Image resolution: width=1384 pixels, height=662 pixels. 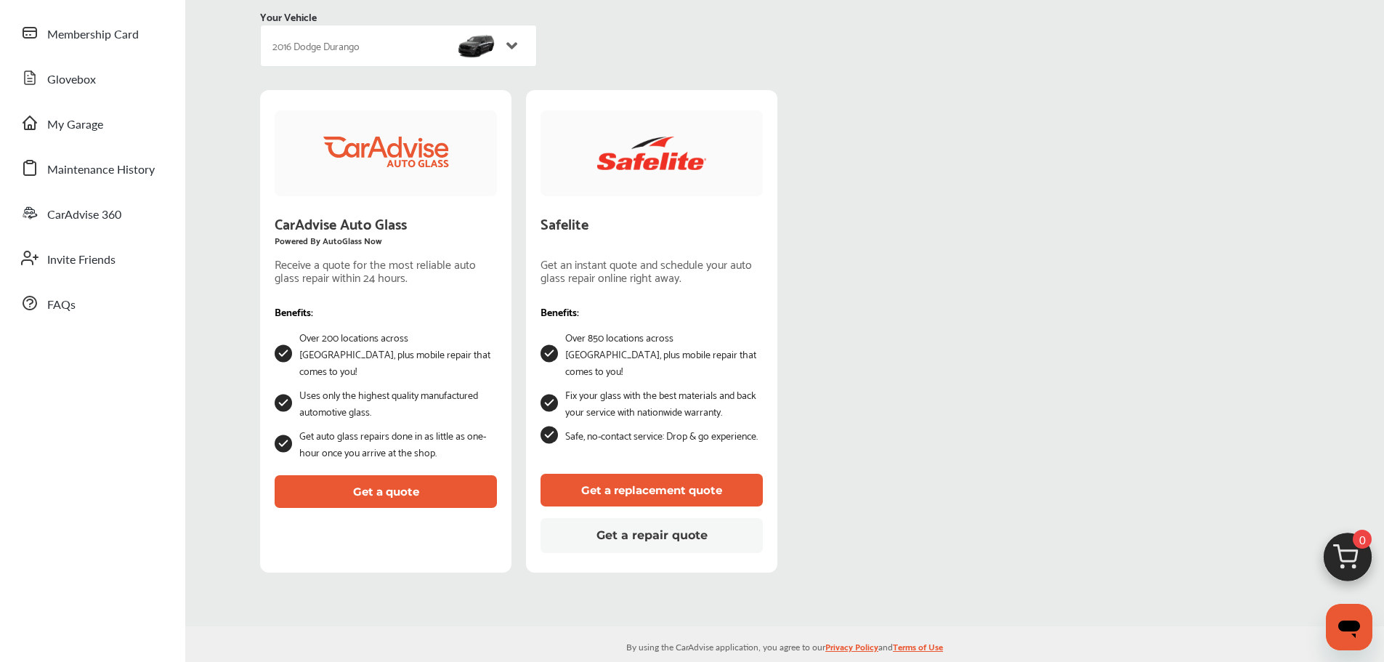 What do you see at coordinates (652, 153) in the screenshot?
I see `img: safelite.702c2fb8.svg` at bounding box center [652, 153].